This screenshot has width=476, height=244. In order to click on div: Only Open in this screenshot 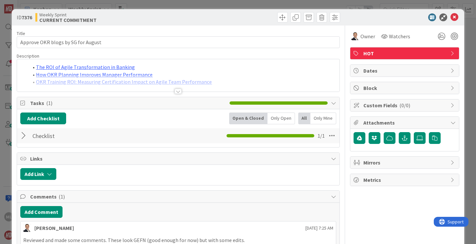, I will do `click(281, 119)`.